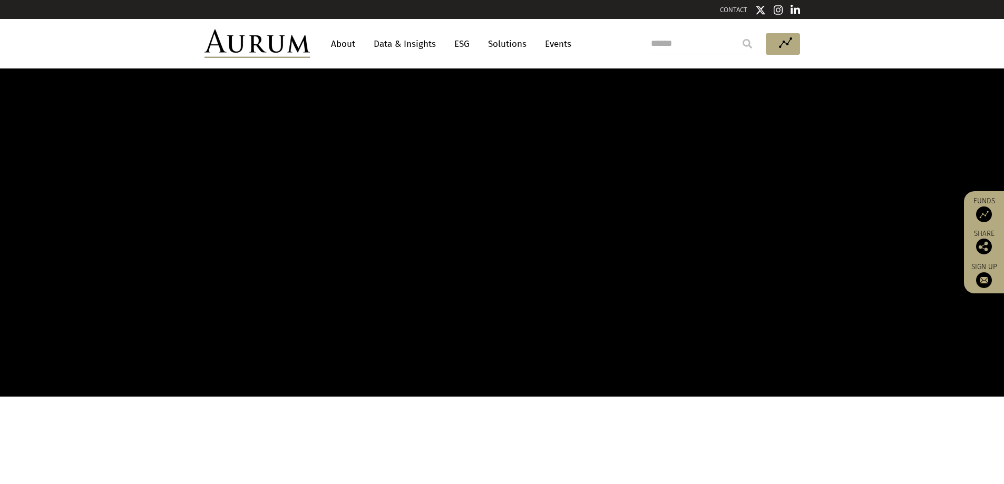 The image size is (1004, 484). I want to click on a: ESG, so click(462, 44).